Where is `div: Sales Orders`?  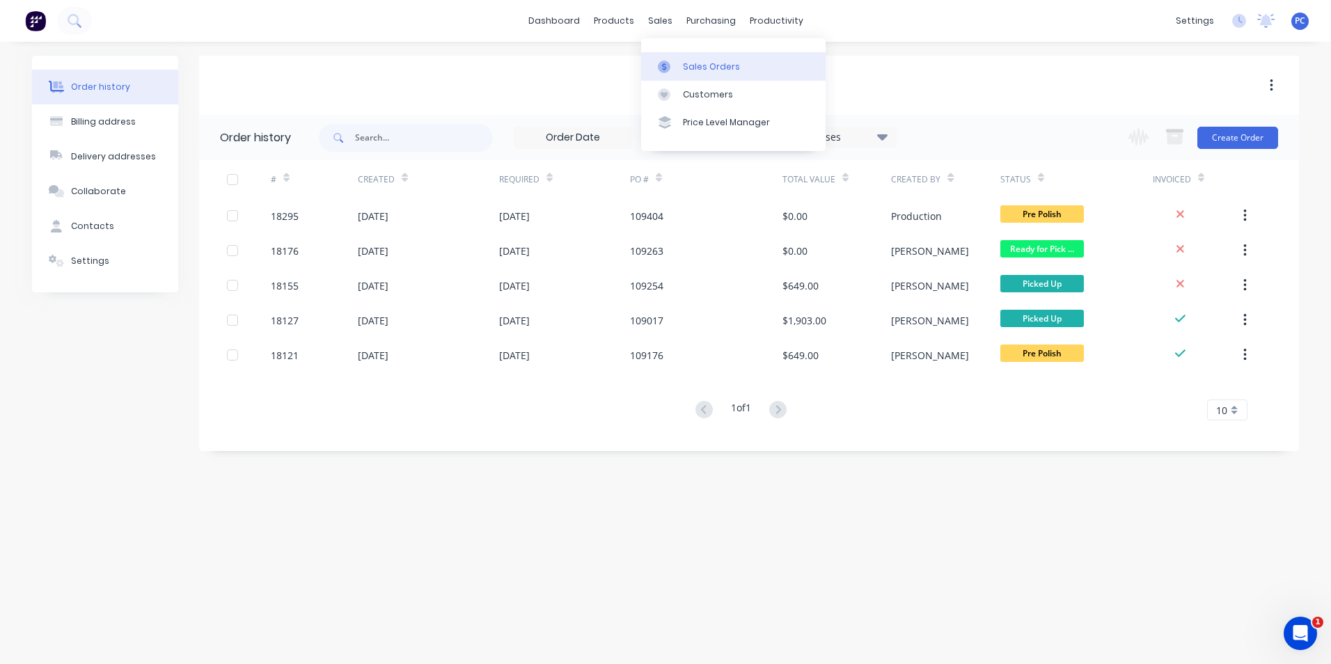
div: Sales Orders is located at coordinates (711, 67).